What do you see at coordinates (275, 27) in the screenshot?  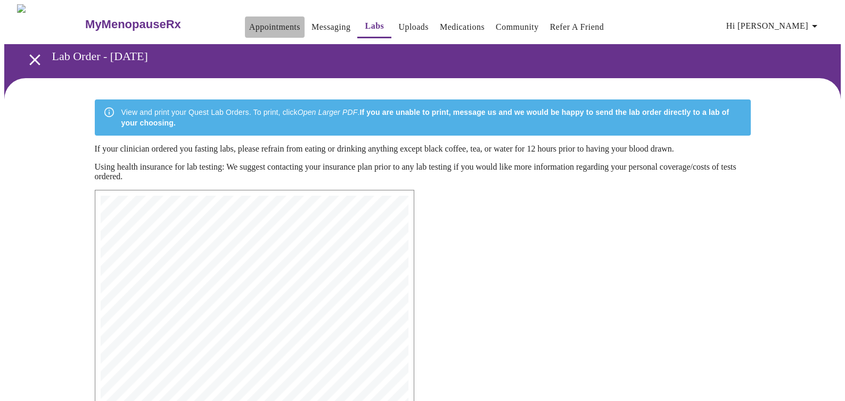 I see `a: Appointments` at bounding box center [275, 27].